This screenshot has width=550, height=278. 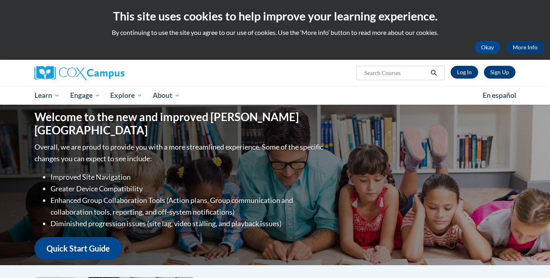 What do you see at coordinates (180, 153) in the screenshot?
I see `p: Overall, we are proud to provide you with a more streamlined experience. Some of the specific cha...` at bounding box center [180, 153].